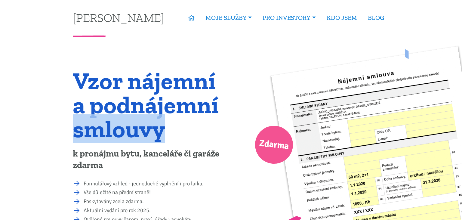 This screenshot has height=220, width=462. What do you see at coordinates (289, 18) in the screenshot?
I see `a: PRO INVESTORY` at bounding box center [289, 18].